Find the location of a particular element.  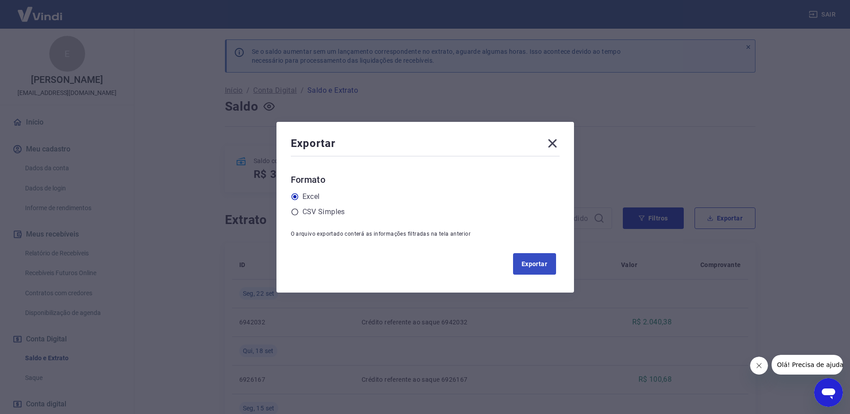

label: CSV Simples is located at coordinates (323, 212).